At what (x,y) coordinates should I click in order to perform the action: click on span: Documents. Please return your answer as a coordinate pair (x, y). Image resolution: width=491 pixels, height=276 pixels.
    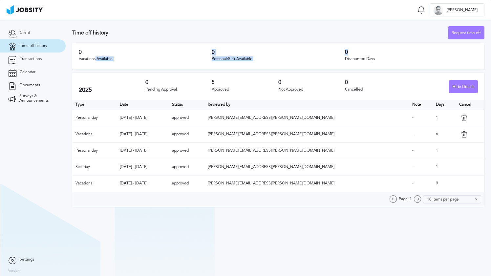
    Looking at the image, I should click on (30, 85).